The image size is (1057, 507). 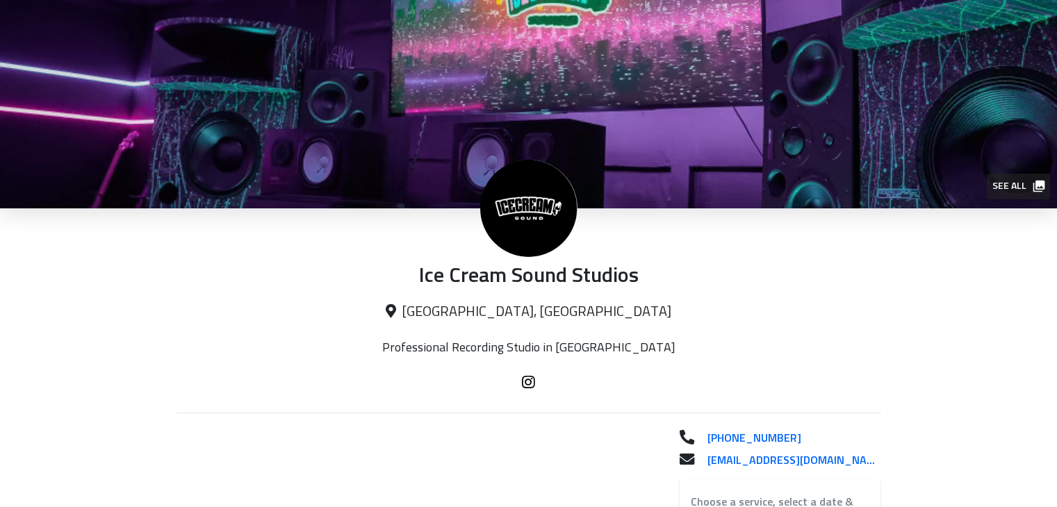 I want to click on button: See all, so click(x=1018, y=186).